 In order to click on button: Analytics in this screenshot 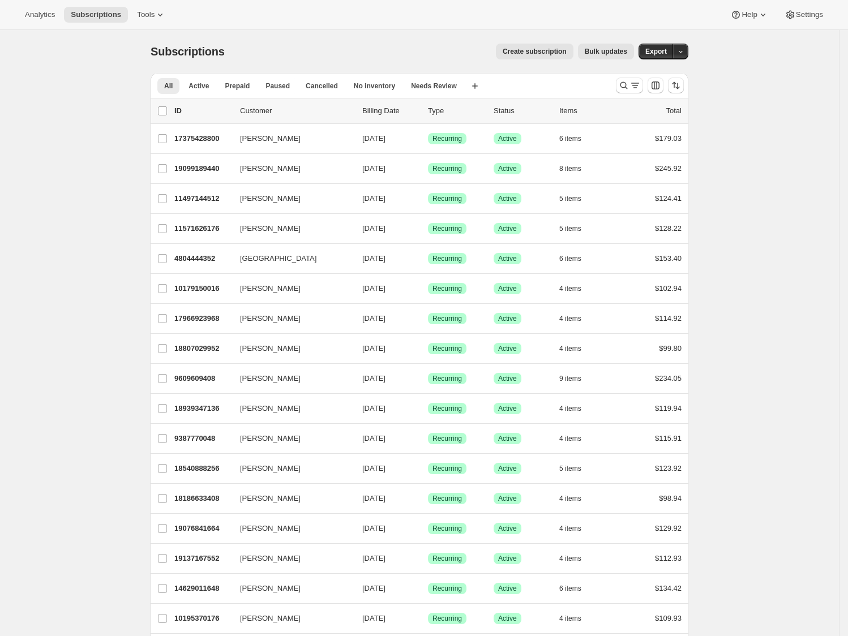, I will do `click(40, 15)`.